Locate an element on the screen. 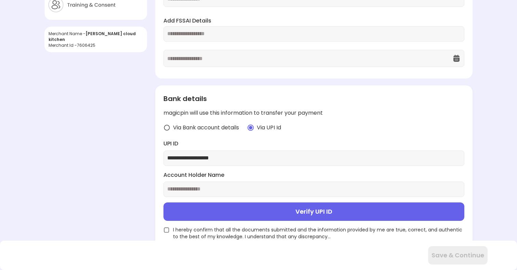 This screenshot has width=517, height=270. img: OcXK764TI_dg1n3pJKAFuNcYfYqBKGvmbXteblFrPew4KBASBbPUoKPFDRZzLe5z5khKOkBCrBseVNl8W_Mqhk0wgJF92Dyy9... is located at coordinates (456, 58).